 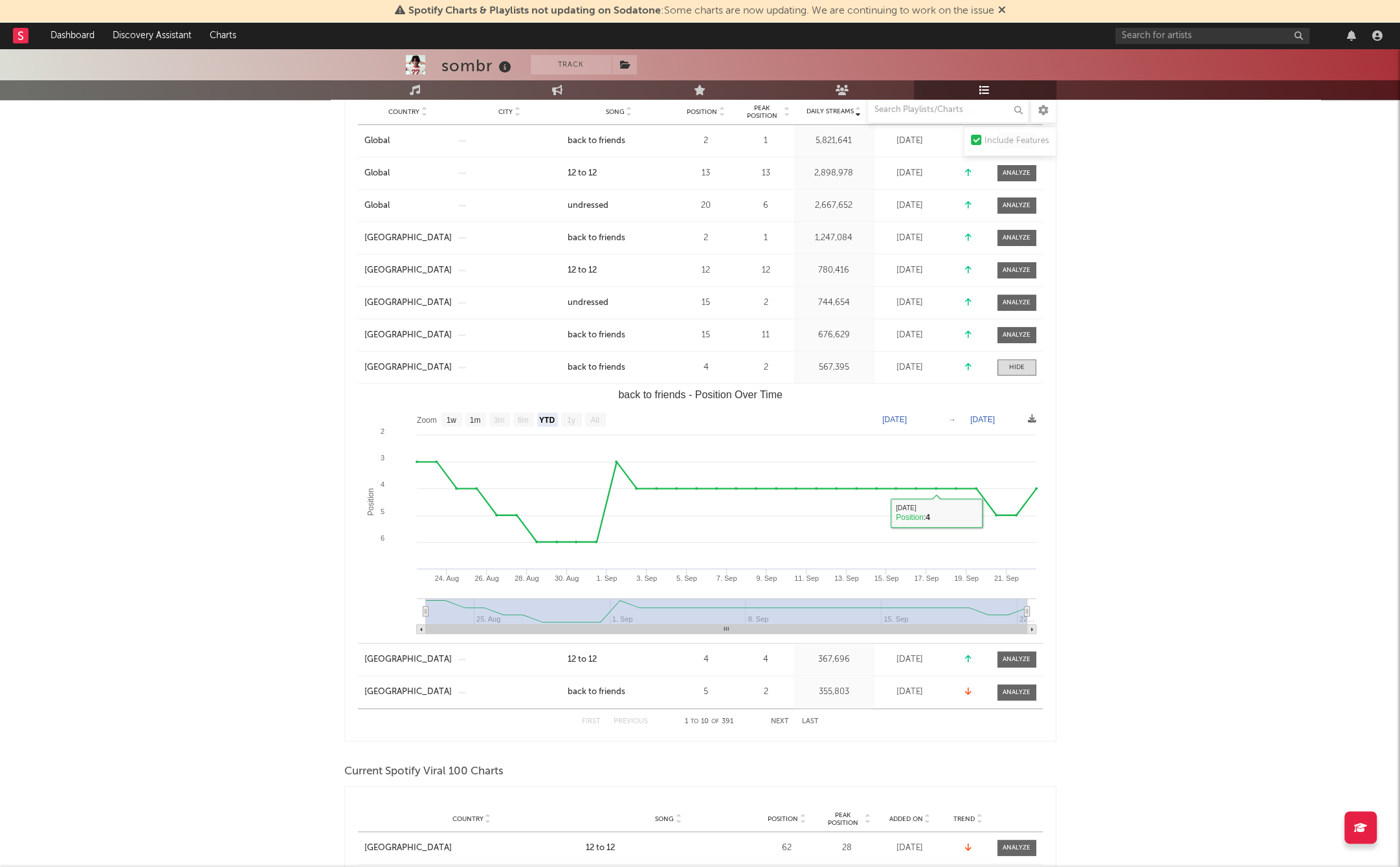 What do you see at coordinates (571, 420) in the screenshot?
I see `text: 1y` at bounding box center [571, 420].